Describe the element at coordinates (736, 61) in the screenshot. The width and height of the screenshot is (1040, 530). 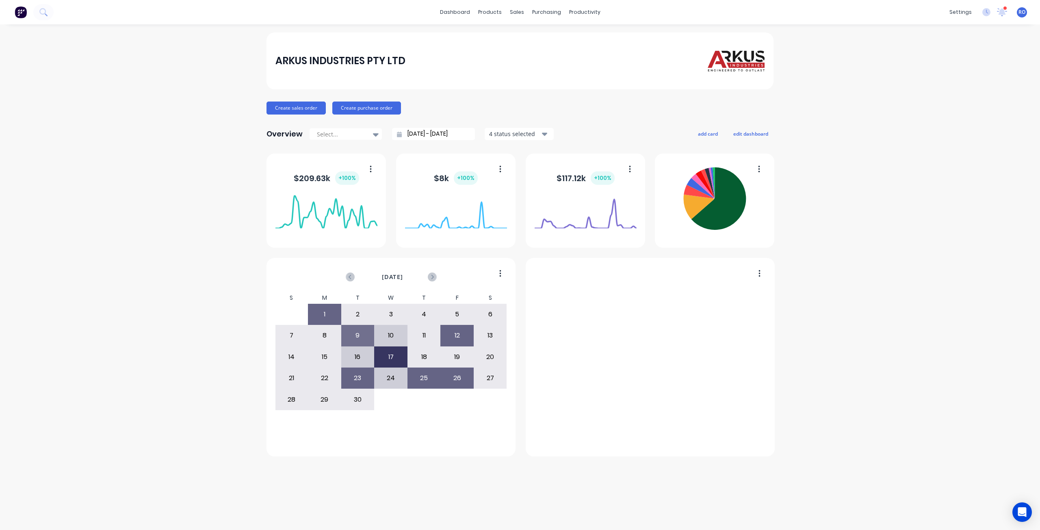
I see `img: ARKUS INDUSTRIES PTY LTD` at that location.